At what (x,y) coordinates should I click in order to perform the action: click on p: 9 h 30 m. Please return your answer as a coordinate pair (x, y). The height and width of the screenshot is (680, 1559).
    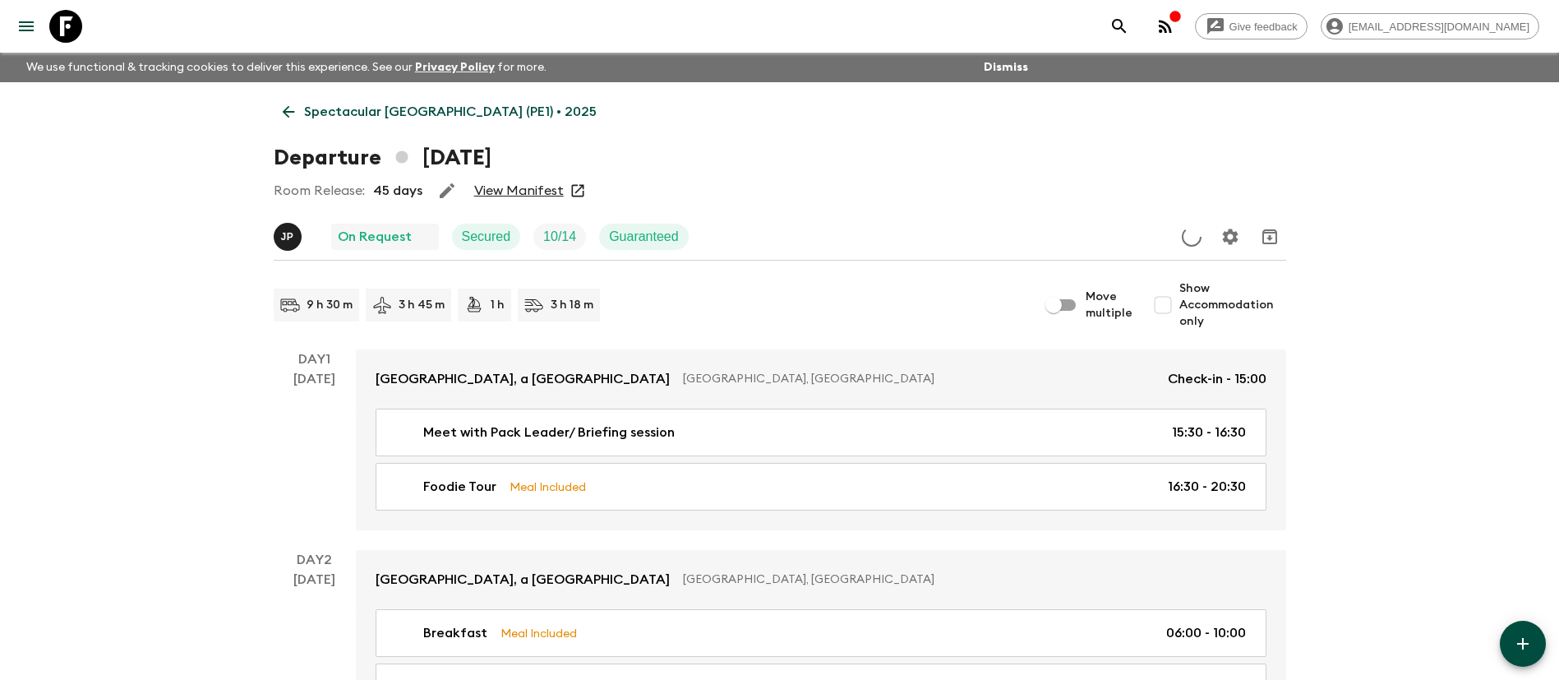
    Looking at the image, I should click on (329, 305).